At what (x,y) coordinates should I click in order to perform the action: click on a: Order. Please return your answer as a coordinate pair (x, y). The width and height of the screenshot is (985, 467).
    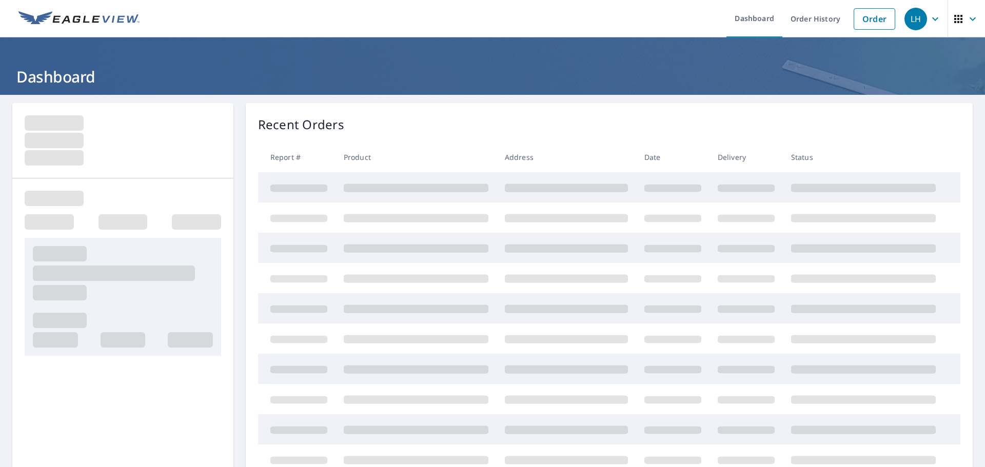
    Looking at the image, I should click on (874, 19).